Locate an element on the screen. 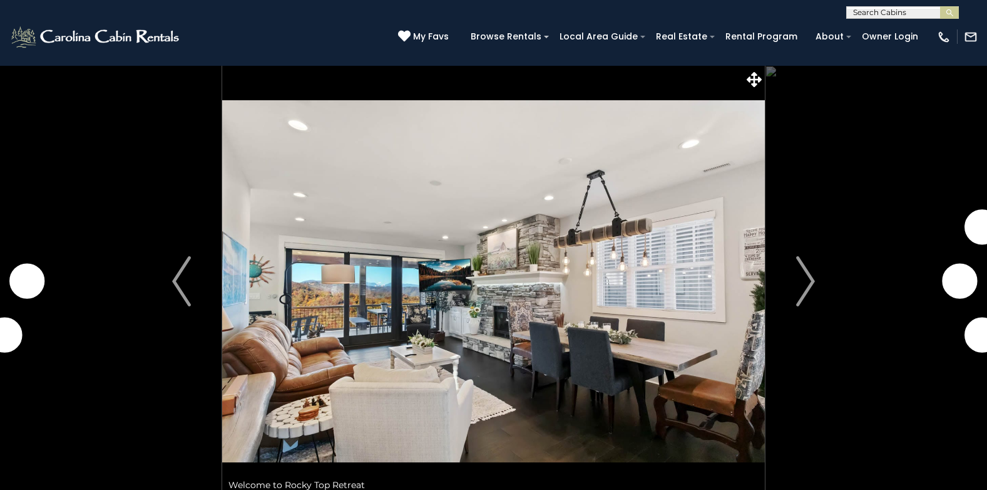 The width and height of the screenshot is (987, 490). a: Local Area Guide is located at coordinates (599, 36).